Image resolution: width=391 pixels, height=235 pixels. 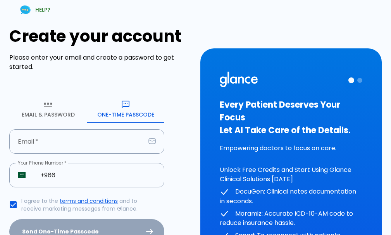 What do you see at coordinates (89, 201) in the screenshot?
I see `a: terms and conditions` at bounding box center [89, 201].